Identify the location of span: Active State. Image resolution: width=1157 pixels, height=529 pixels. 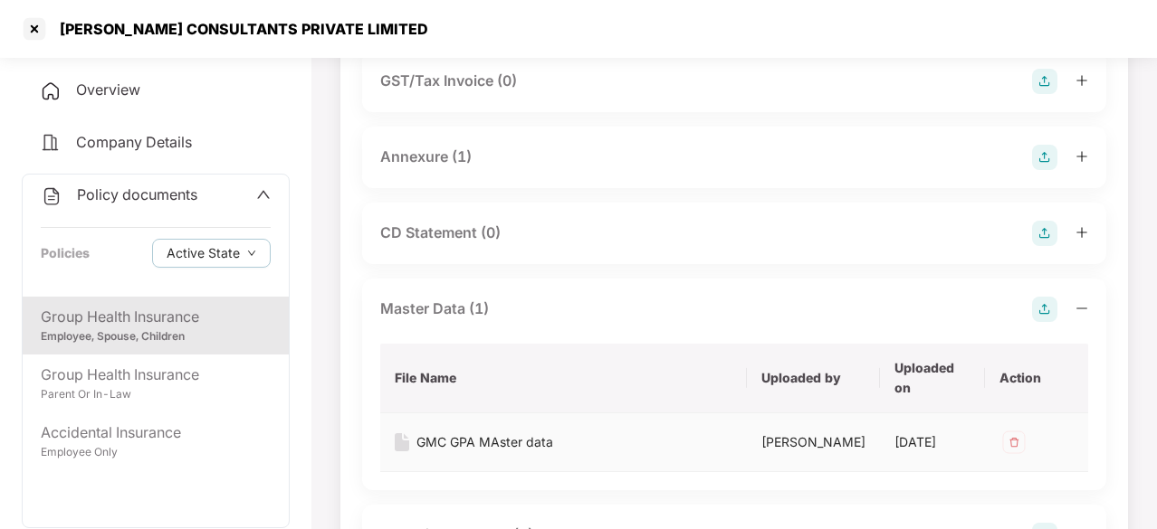
(203, 253).